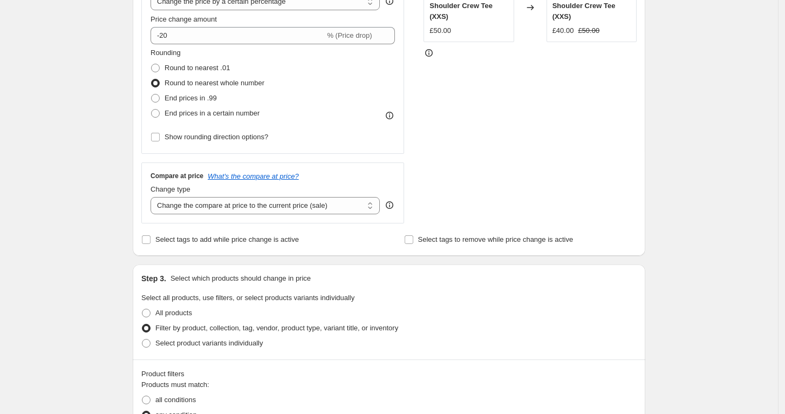 Image resolution: width=785 pixels, height=414 pixels. What do you see at coordinates (277, 328) in the screenshot?
I see `span: Filter by product, collection, tag, vendor, product type, variant title, or inventory` at bounding box center [277, 328].